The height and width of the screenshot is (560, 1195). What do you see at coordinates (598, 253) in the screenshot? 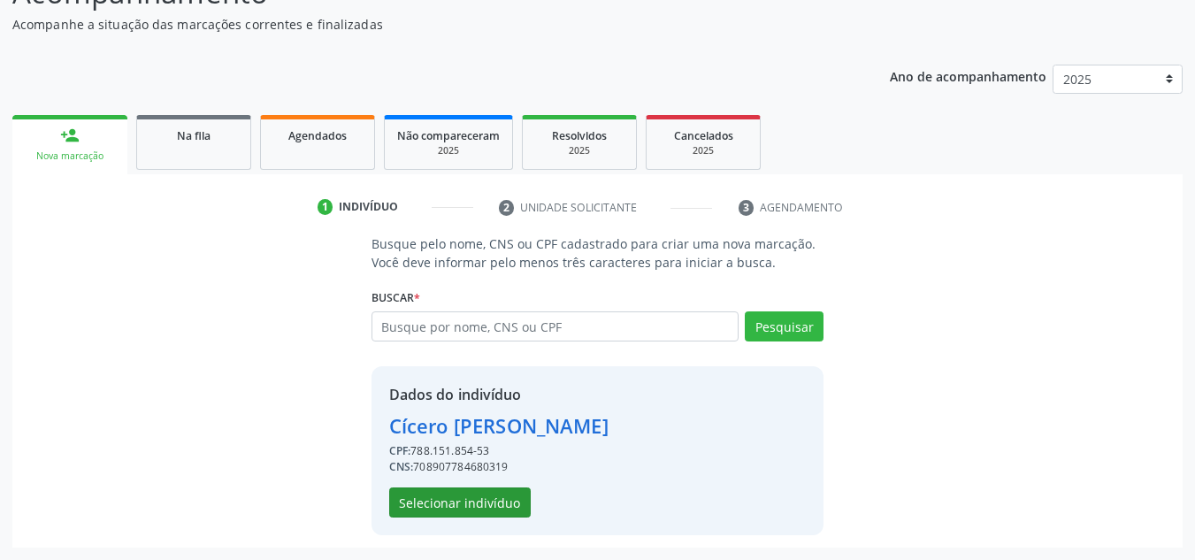
I see `p: Busque pelo nome, CNS ou CPF cadastrado para criar uma nova marcação. Você deve informar pelo men...` at bounding box center [598, 253].